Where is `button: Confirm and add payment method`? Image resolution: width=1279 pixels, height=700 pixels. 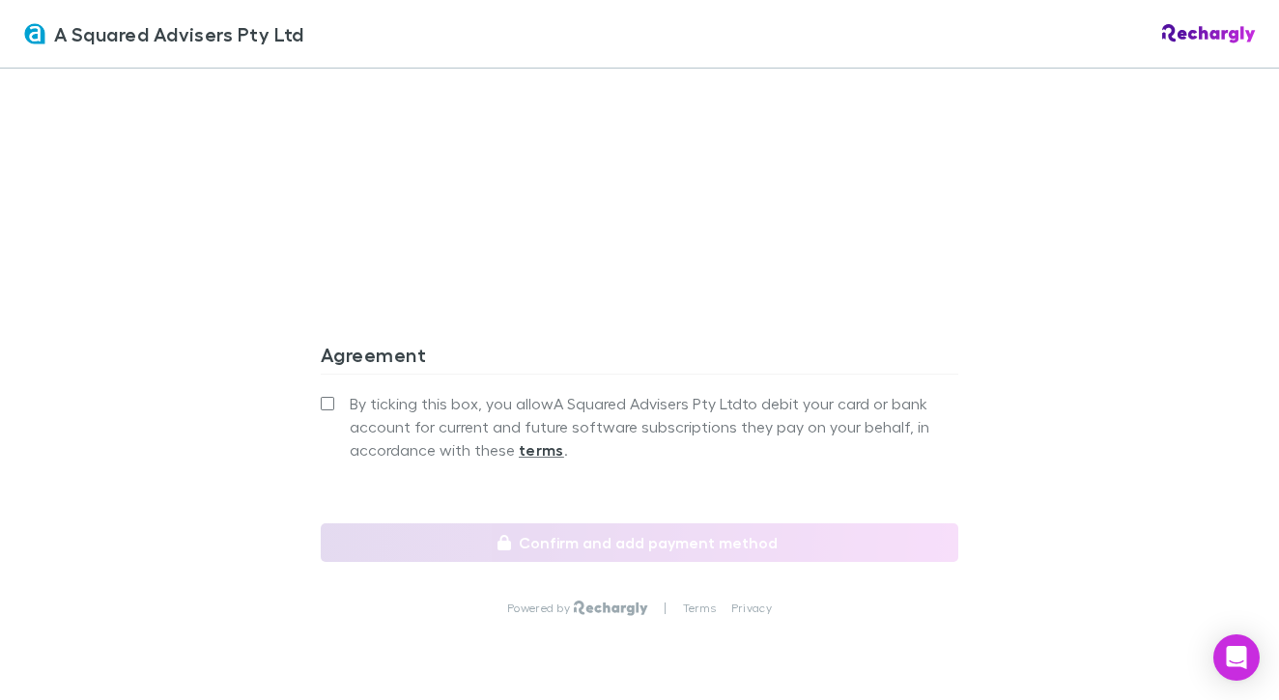
button: Confirm and add payment method is located at coordinates (639, 543).